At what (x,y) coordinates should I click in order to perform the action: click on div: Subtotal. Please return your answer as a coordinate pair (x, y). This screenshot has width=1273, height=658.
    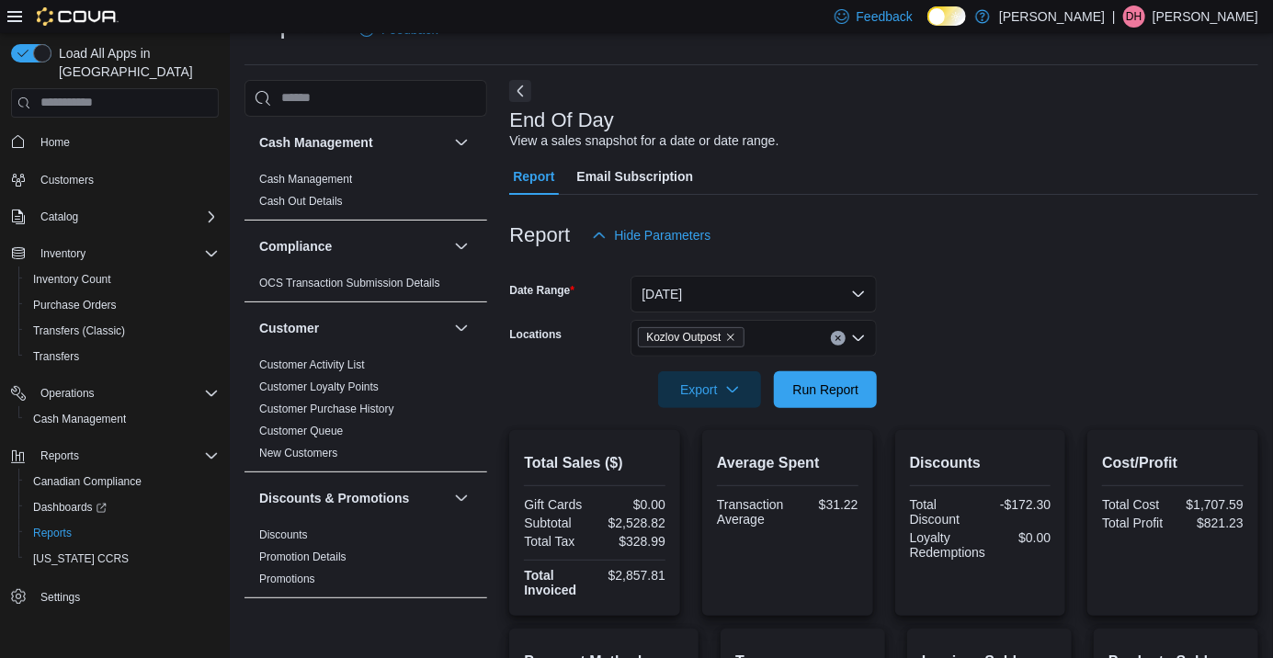
    Looking at the image, I should click on (557, 523).